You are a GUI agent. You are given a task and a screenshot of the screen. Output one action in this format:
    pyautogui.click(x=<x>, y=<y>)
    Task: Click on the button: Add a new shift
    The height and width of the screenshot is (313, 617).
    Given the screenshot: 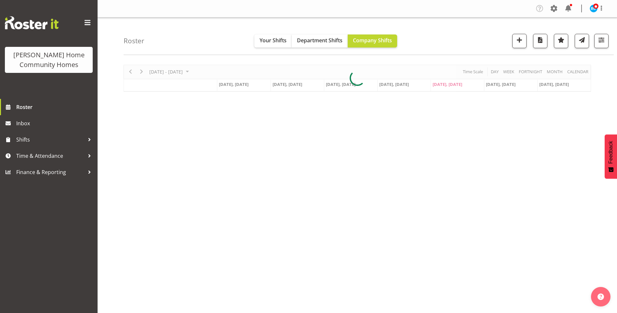 What is the action you would take?
    pyautogui.click(x=519, y=41)
    